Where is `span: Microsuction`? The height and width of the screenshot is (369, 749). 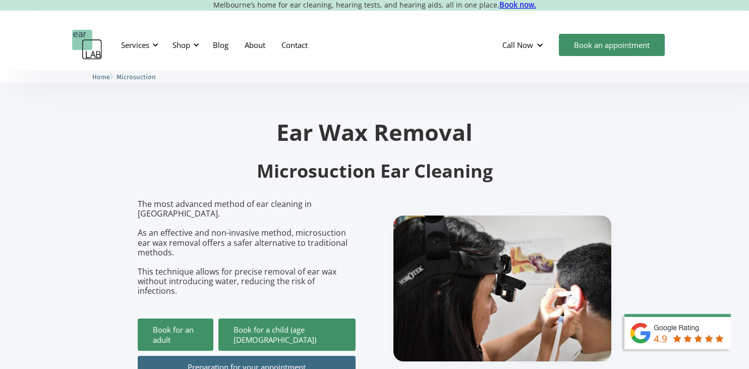 span: Microsuction is located at coordinates (136, 77).